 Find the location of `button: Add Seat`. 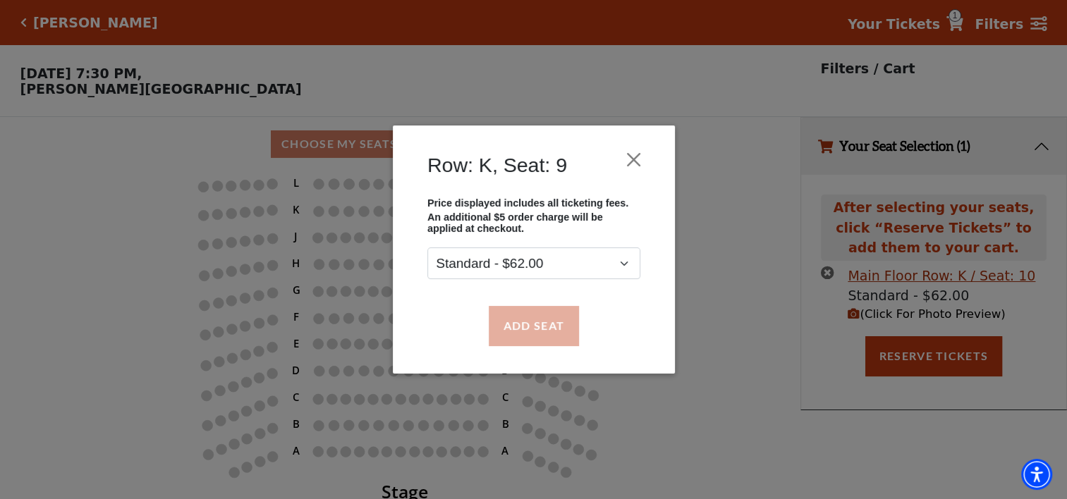

button: Add Seat is located at coordinates (533, 326).